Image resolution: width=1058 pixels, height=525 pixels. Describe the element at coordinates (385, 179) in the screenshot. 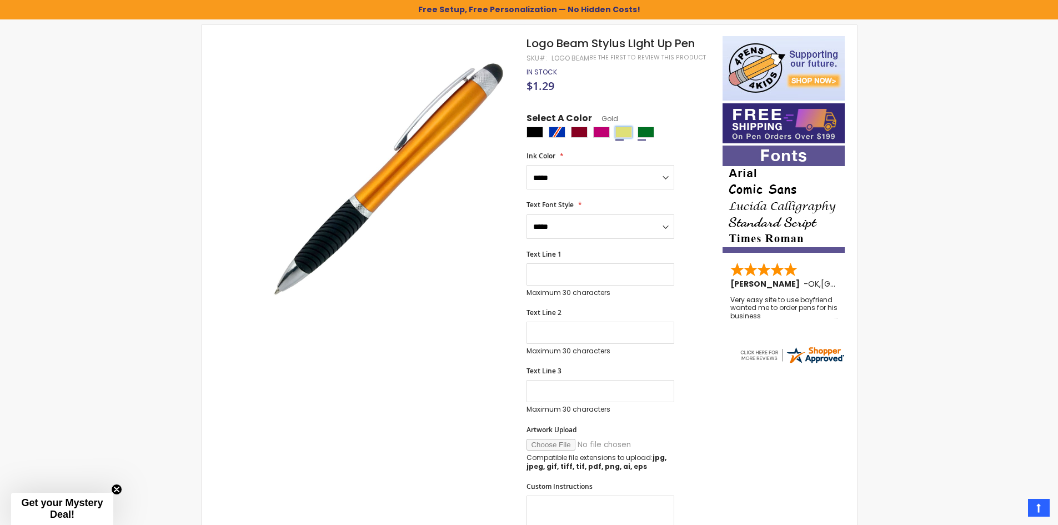

I see `img: logo_beam_side_gold_1.jpg` at that location.